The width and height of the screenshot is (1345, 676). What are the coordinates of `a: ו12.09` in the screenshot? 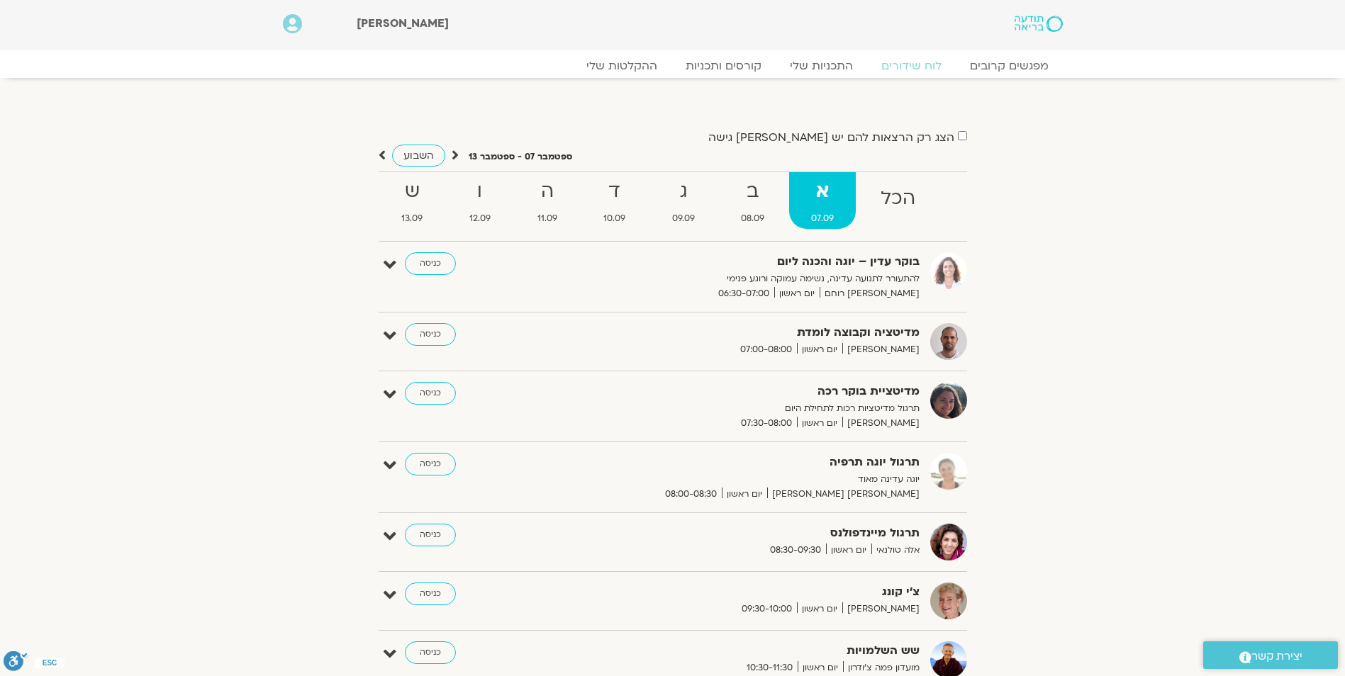 It's located at (480, 201).